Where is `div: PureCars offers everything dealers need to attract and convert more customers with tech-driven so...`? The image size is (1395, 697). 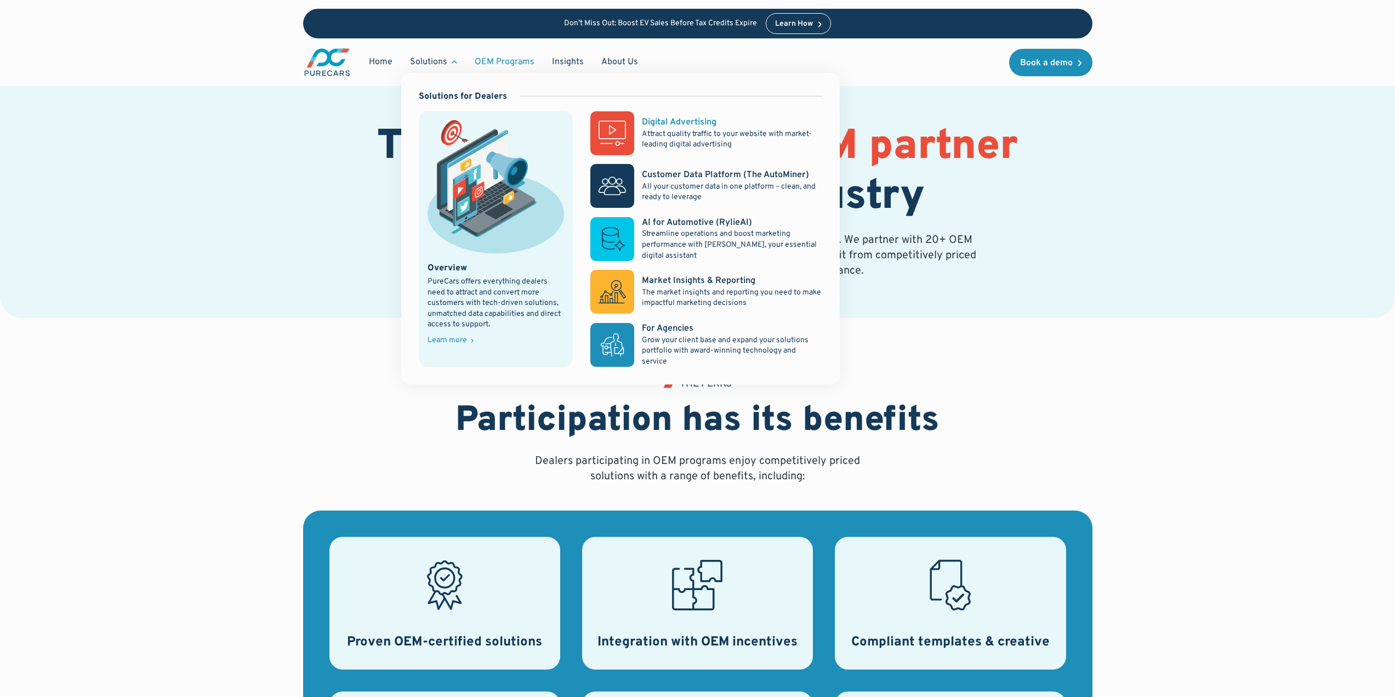 div: PureCars offers everything dealers need to attract and convert more customers with tech-driven so... is located at coordinates (496, 303).